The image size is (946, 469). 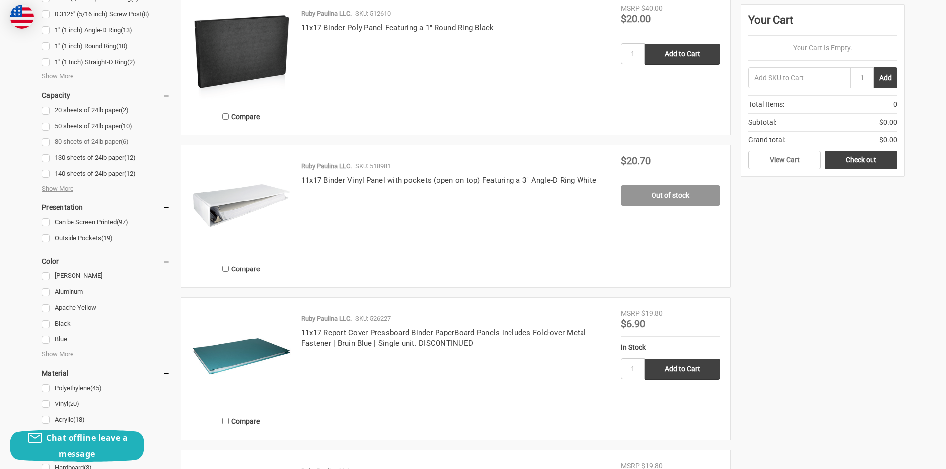 What do you see at coordinates (633, 324) in the screenshot?
I see `span: $6.90` at bounding box center [633, 324].